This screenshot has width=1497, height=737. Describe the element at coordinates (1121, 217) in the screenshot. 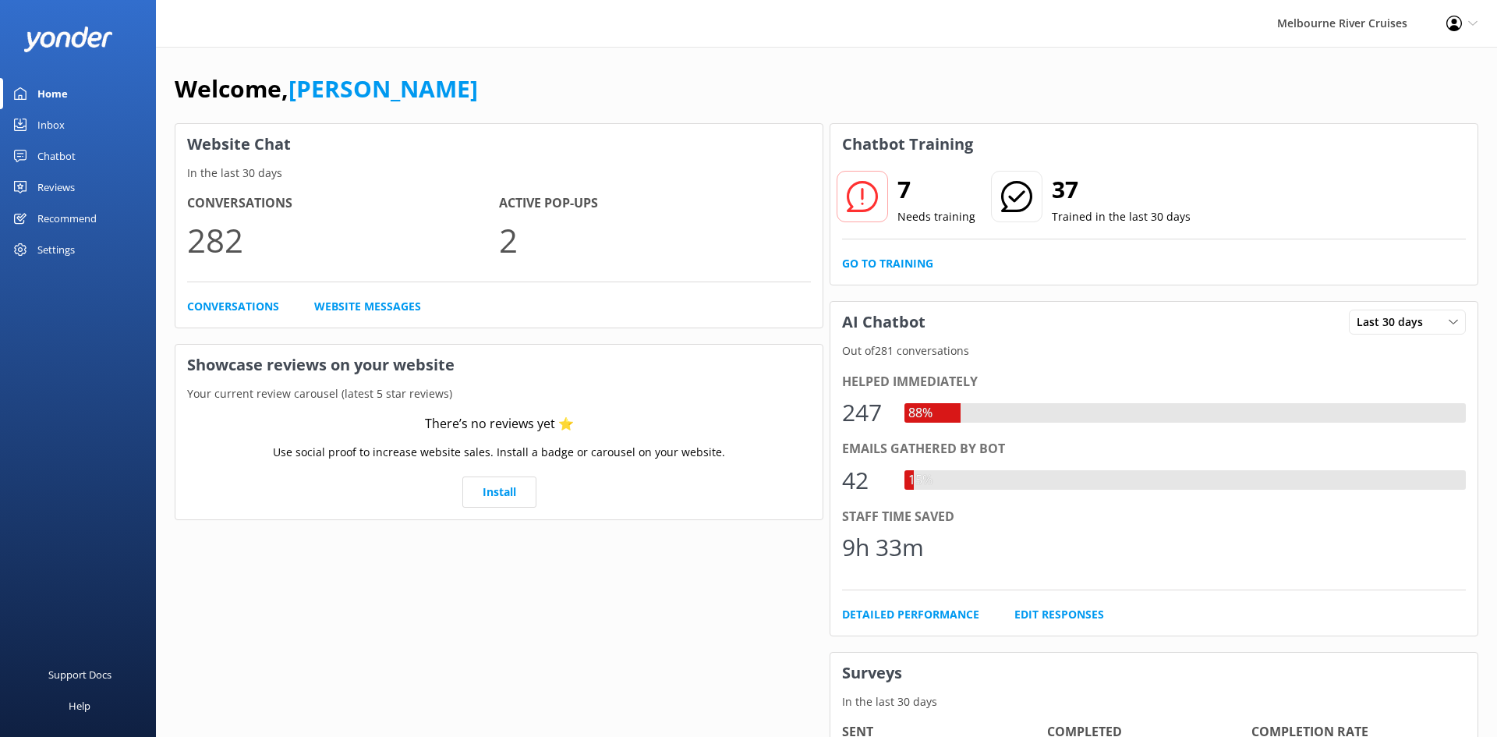

I see `p: Trained in the last 30 days` at that location.